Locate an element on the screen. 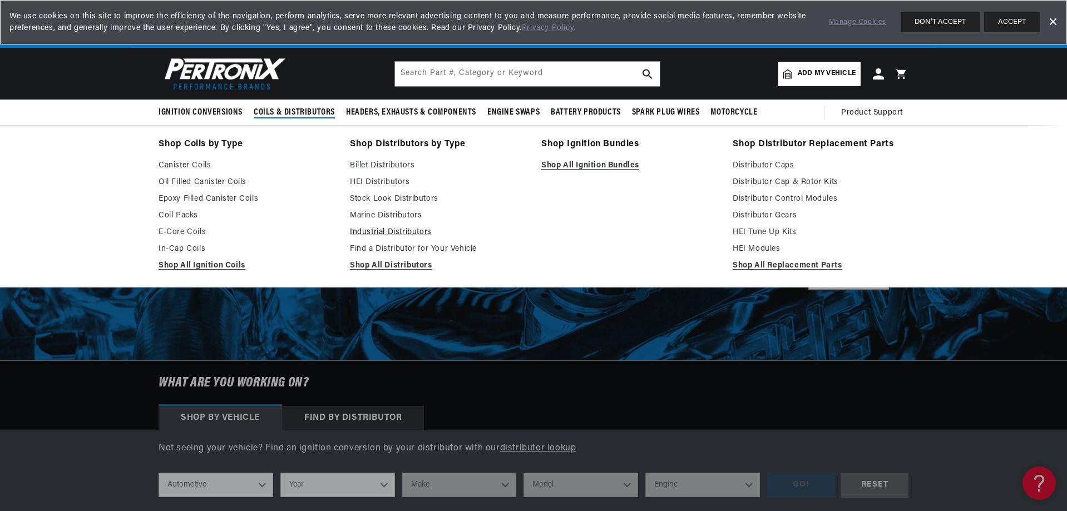  summary: Spark Plug Wires is located at coordinates (666, 112).